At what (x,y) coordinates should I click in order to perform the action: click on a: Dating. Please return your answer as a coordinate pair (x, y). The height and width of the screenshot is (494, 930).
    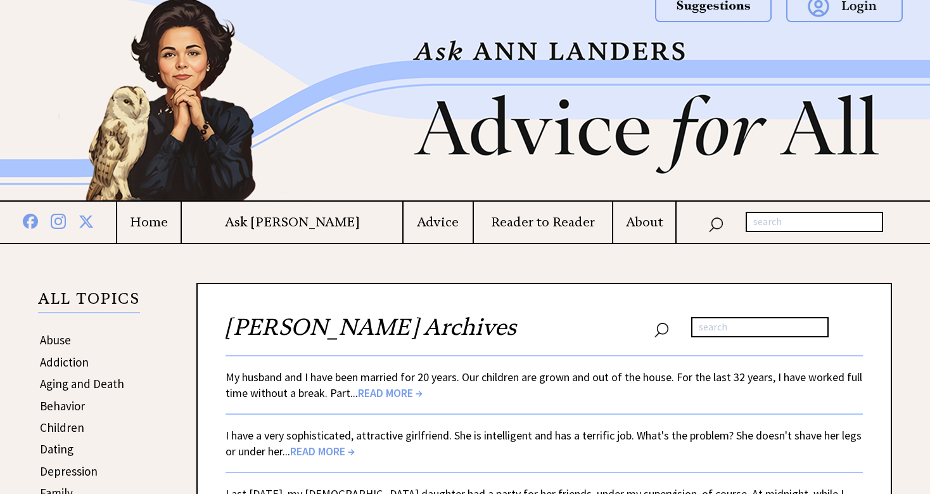
    Looking at the image, I should click on (56, 449).